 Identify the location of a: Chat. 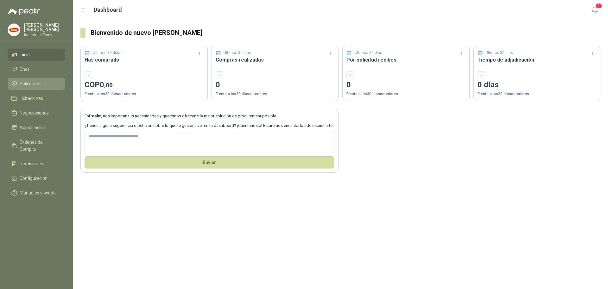
(36, 69).